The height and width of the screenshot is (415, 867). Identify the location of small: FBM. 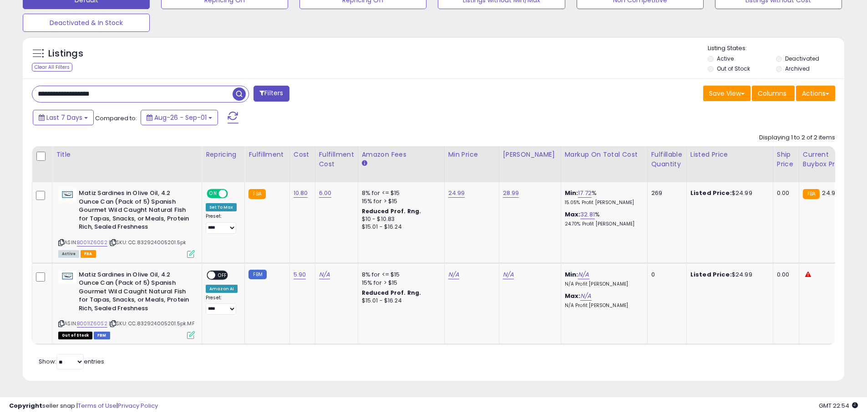
(257, 274).